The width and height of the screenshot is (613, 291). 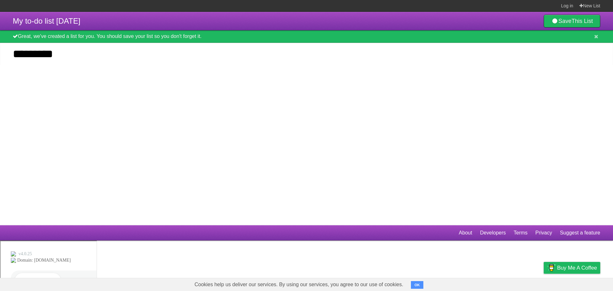 I want to click on a: Privacy, so click(x=543, y=233).